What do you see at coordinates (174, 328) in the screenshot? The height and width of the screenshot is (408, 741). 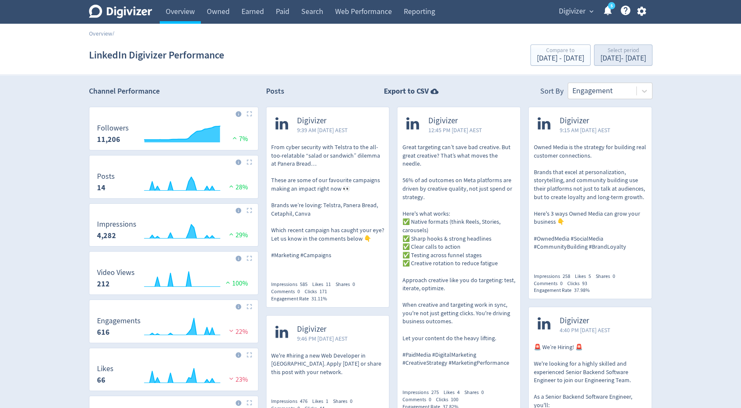 I see `svg: Engagements 616` at bounding box center [174, 328].